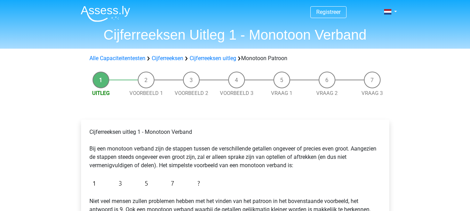 This screenshot has height=211, width=470. Describe the element at coordinates (167, 58) in the screenshot. I see `a: Cijferreeksen` at that location.